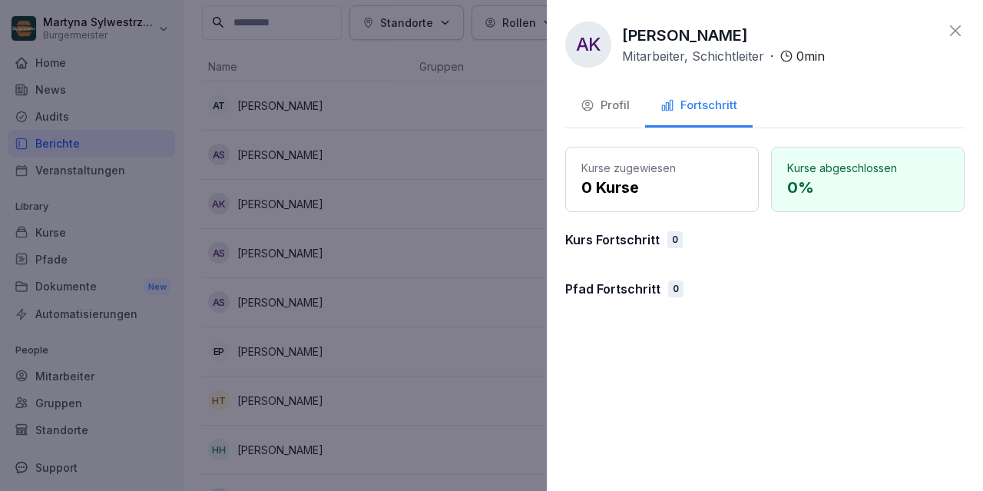  What do you see at coordinates (605, 107) in the screenshot?
I see `button: Profil` at bounding box center [605, 107].